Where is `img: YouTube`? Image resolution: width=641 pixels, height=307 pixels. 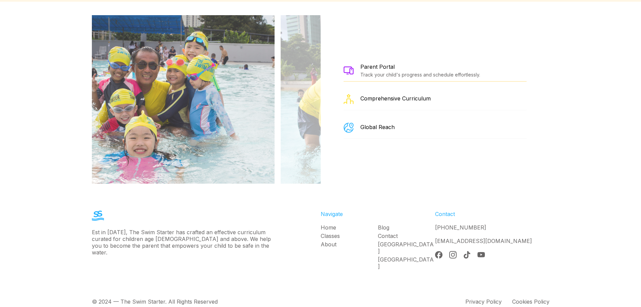
img: YouTube is located at coordinates (481, 254).